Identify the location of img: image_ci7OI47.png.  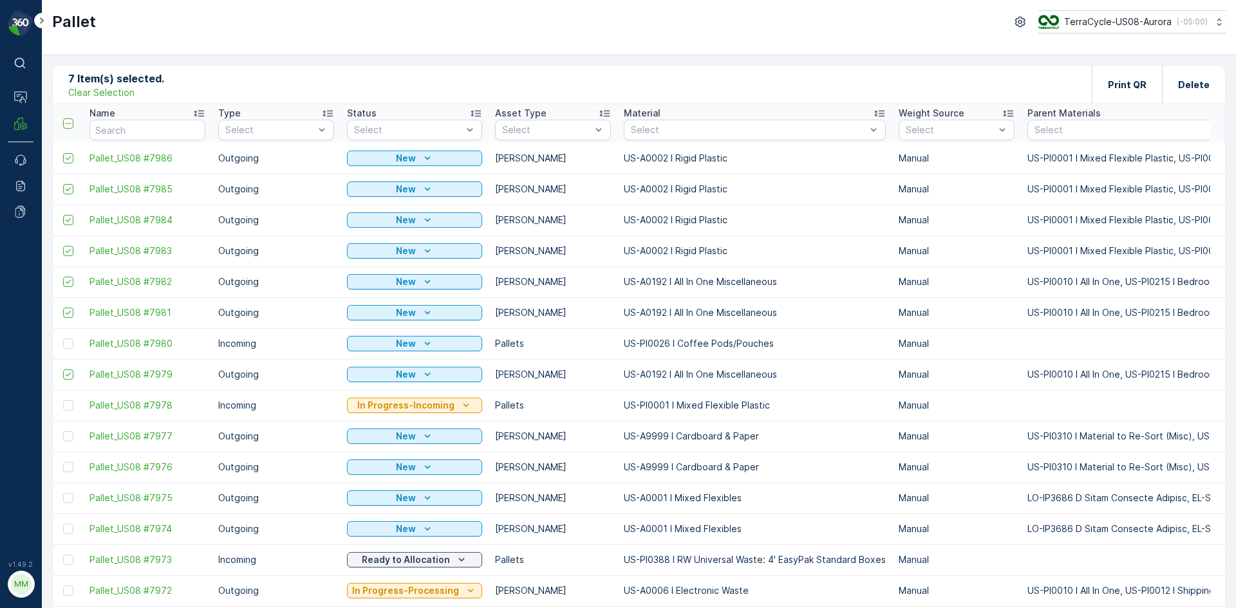
(1049, 22).